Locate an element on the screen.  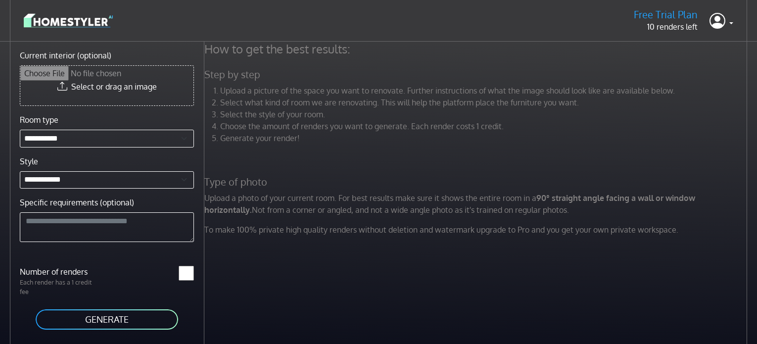
p: Each render has a 1 credit fee is located at coordinates (60, 287).